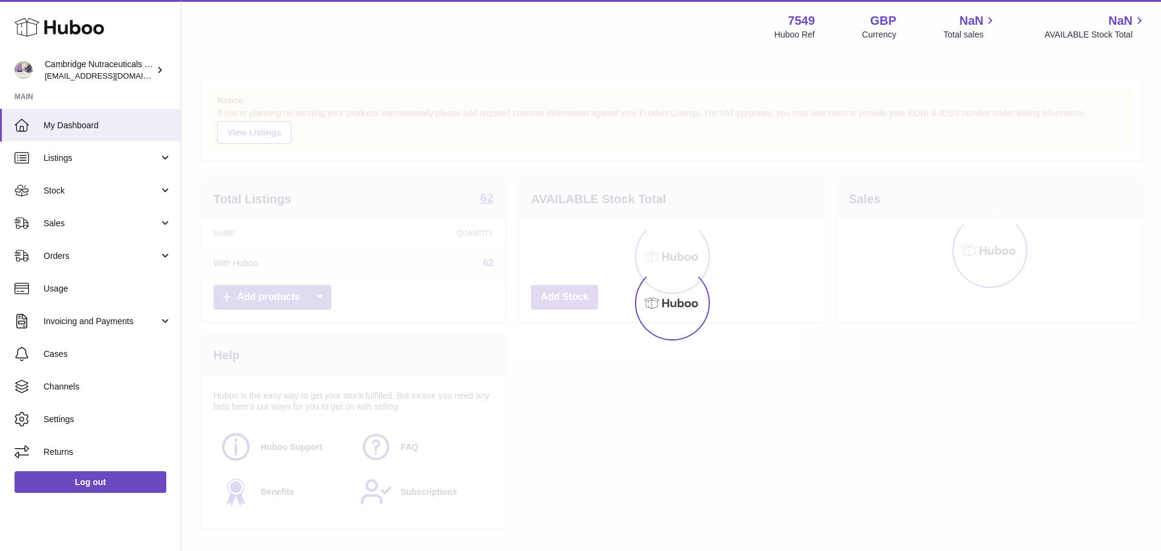 This screenshot has height=551, width=1161. Describe the element at coordinates (108, 386) in the screenshot. I see `span: Channels` at that location.